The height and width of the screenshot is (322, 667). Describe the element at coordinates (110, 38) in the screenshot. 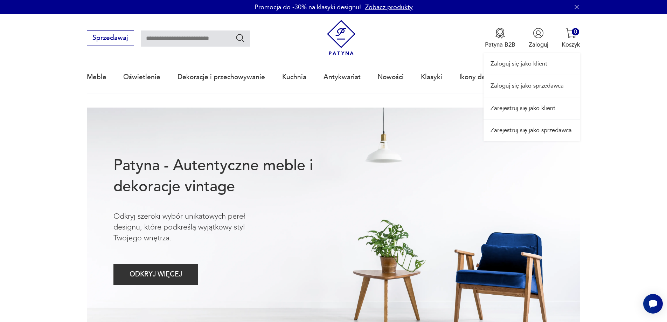

I see `button: Sprzedawaj` at that location.